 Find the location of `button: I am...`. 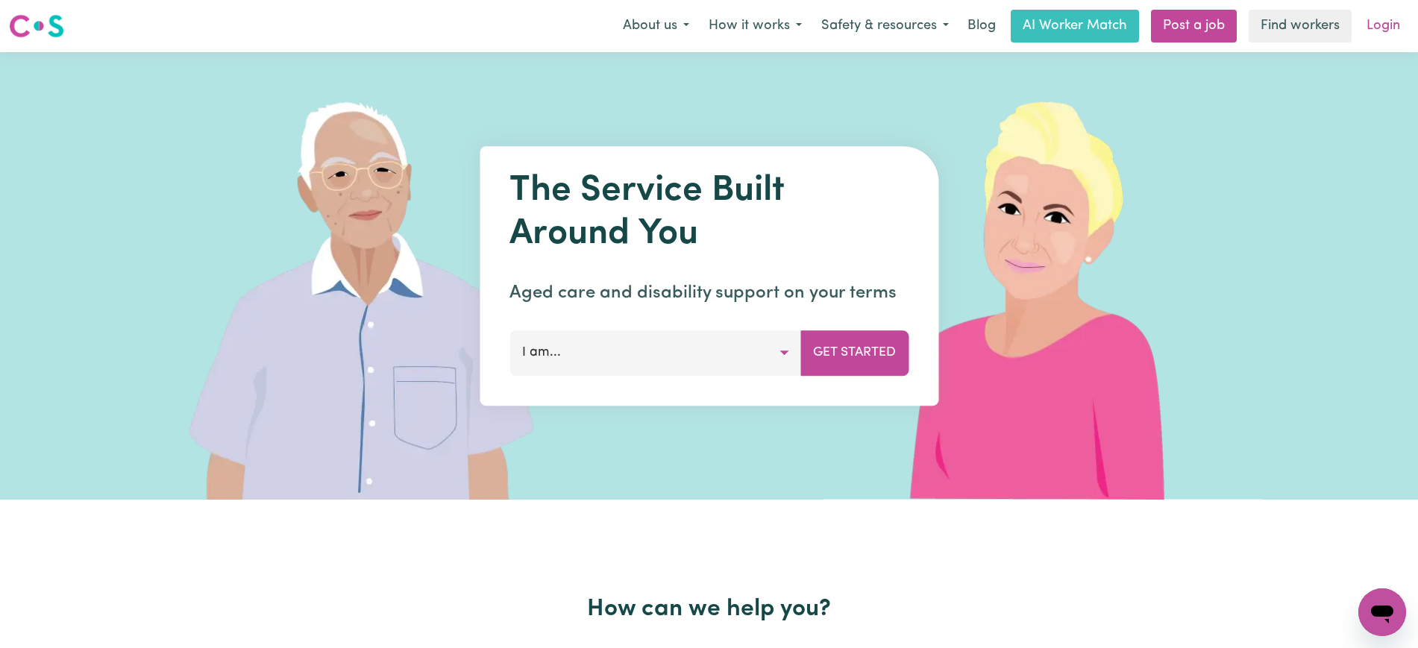

button: I am... is located at coordinates (655, 353).